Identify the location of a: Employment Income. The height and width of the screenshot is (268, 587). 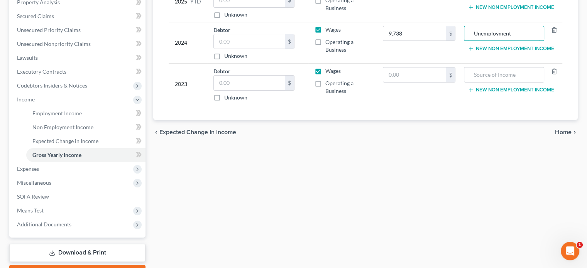
(86, 113).